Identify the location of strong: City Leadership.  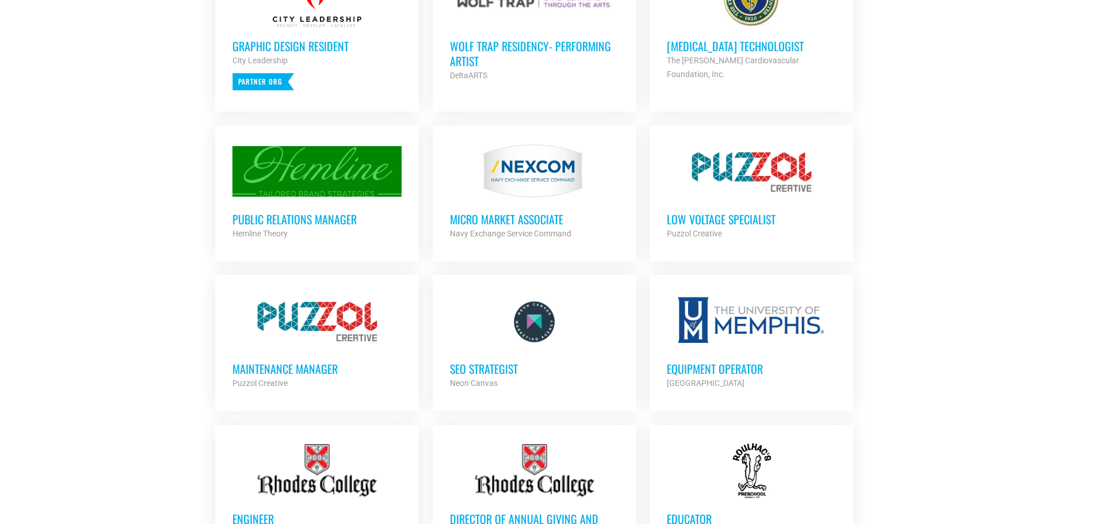
(260, 60).